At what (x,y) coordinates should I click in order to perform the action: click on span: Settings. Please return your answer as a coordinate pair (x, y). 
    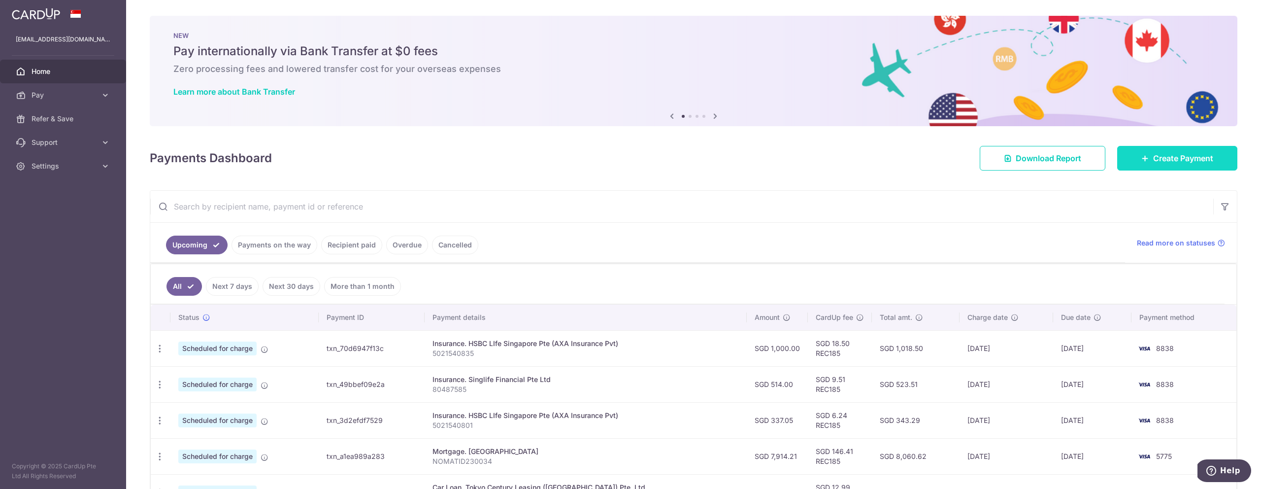
    Looking at the image, I should click on (64, 166).